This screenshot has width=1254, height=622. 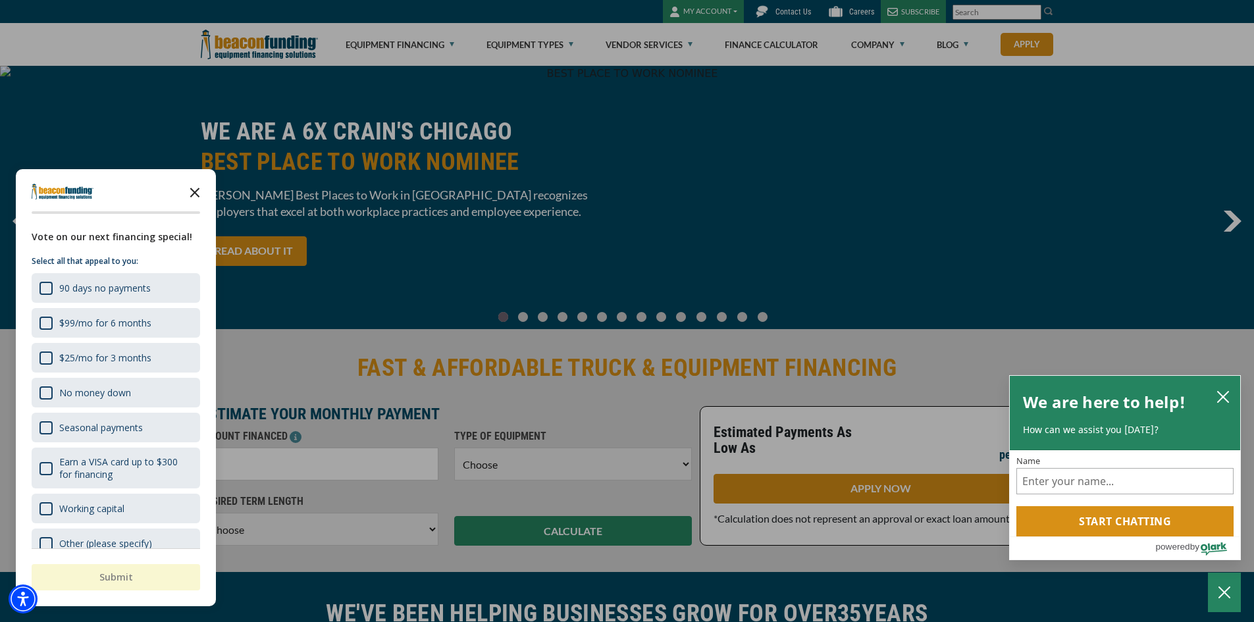 I want to click on div: olark chatbox, so click(x=1125, y=468).